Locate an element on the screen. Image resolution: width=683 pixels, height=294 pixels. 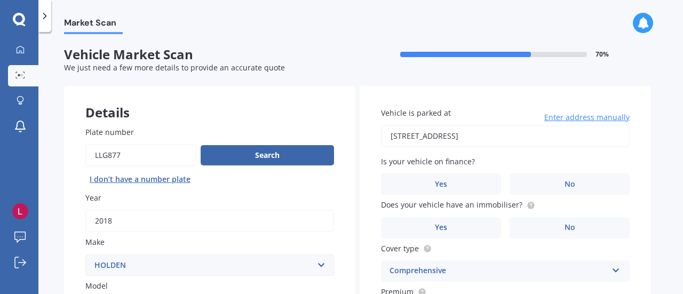
span: Cover type is located at coordinates (400, 248).